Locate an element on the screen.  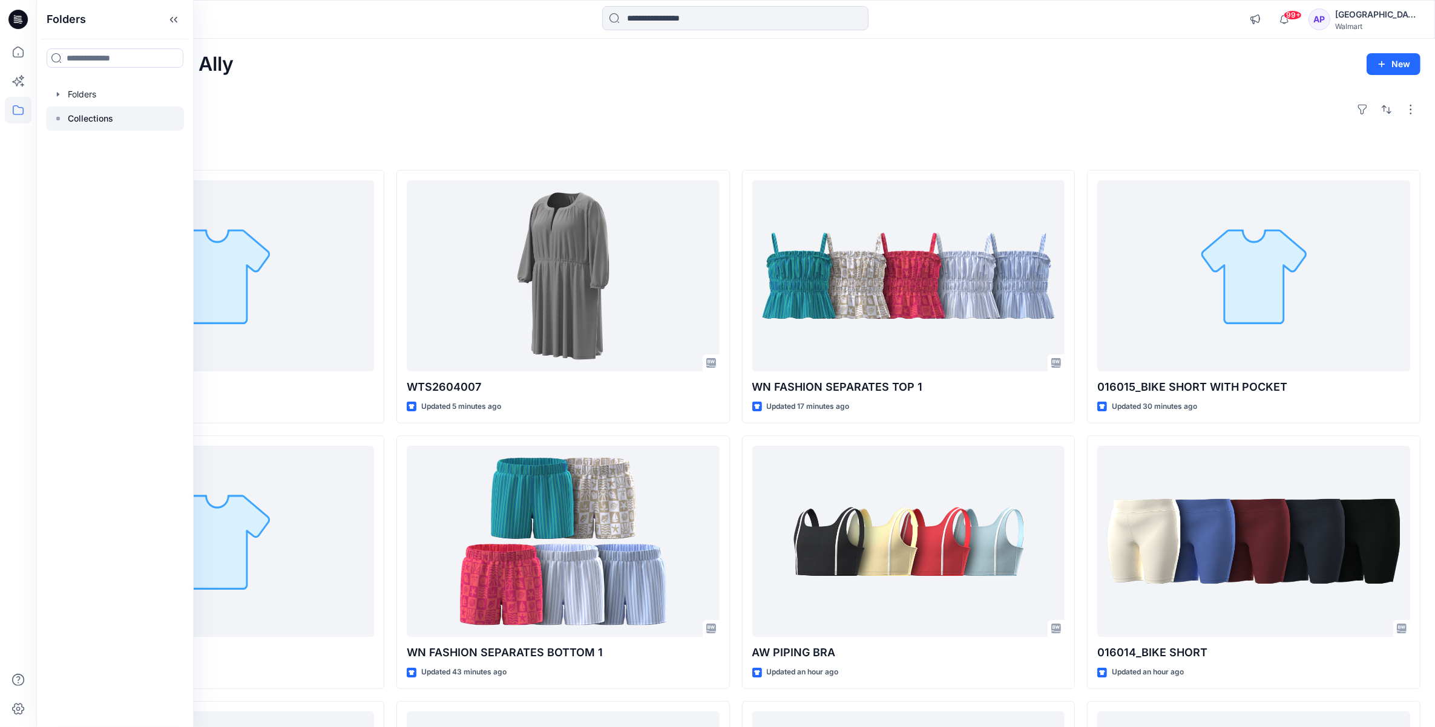
p: Collections is located at coordinates (90, 119).